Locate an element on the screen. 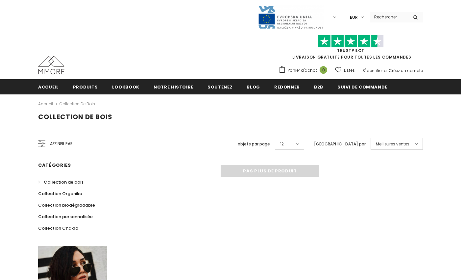 The width and height of the screenshot is (461, 280). input: Search Site is located at coordinates (389, 17).